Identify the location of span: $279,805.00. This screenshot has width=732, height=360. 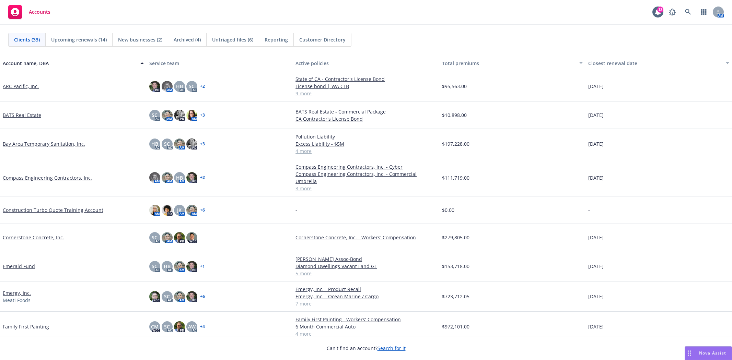
(455, 237).